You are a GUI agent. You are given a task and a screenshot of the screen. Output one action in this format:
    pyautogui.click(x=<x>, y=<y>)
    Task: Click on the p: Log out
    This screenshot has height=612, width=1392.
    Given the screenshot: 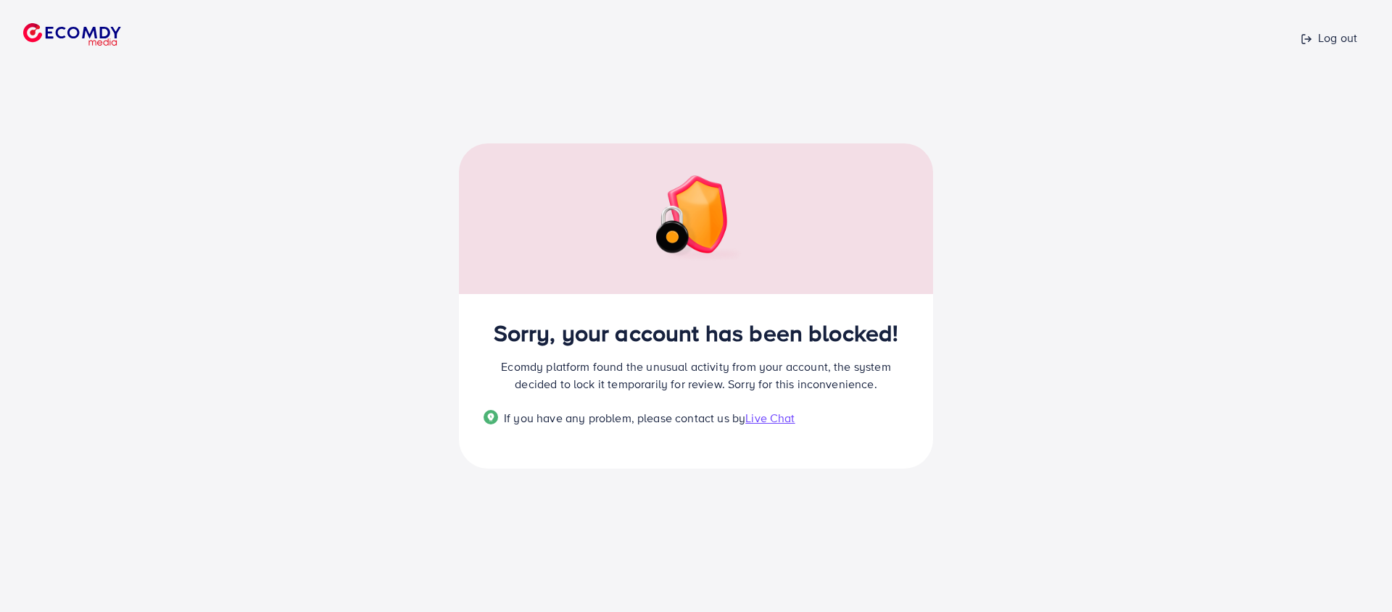 What is the action you would take?
    pyautogui.click(x=1328, y=38)
    